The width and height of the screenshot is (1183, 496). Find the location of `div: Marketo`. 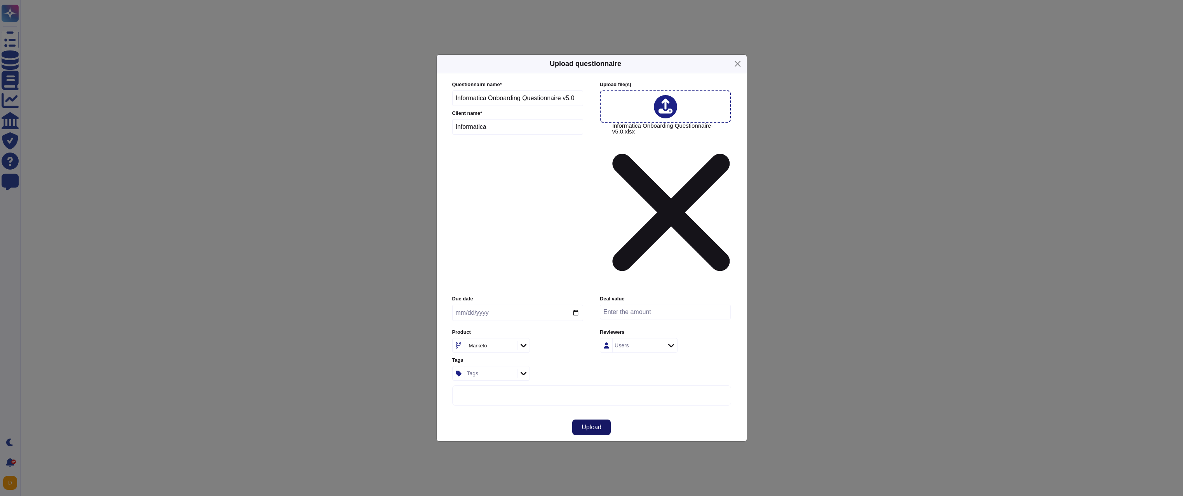

div: Marketo is located at coordinates (478, 346).